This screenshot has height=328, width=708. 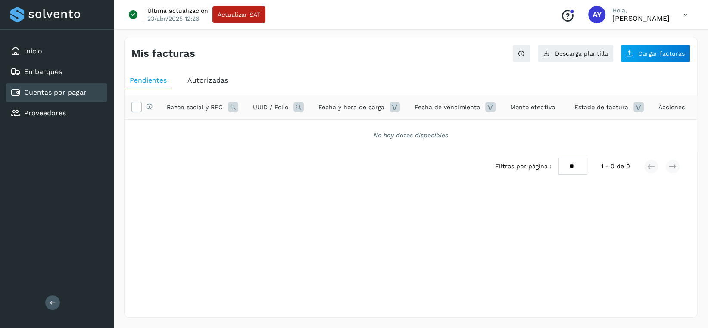 What do you see at coordinates (178, 11) in the screenshot?
I see `p: Última actualización` at bounding box center [178, 11].